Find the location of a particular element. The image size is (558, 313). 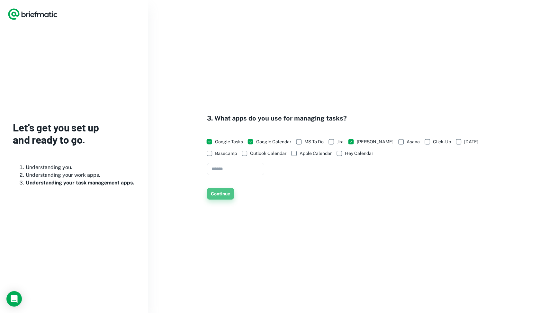

li: Understanding your work apps. is located at coordinates (80, 175).